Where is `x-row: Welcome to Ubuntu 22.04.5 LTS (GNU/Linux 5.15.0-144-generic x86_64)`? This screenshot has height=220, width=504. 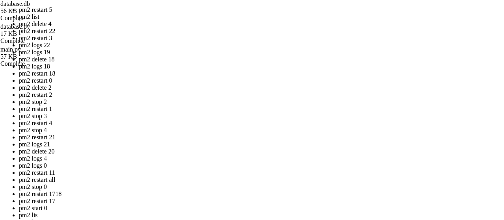
x-row: Welcome to Ubuntu 22.04.5 LTS (GNU/Linux 5.15.0-144-generic x86_64) is located at coordinates (202, 6).